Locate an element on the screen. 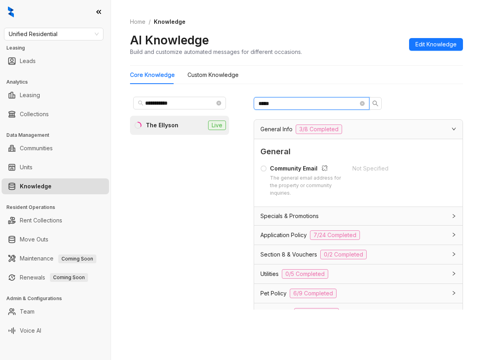 Image resolution: width=482 pixels, height=360 pixels. h3: Resident Operations is located at coordinates (58, 207).